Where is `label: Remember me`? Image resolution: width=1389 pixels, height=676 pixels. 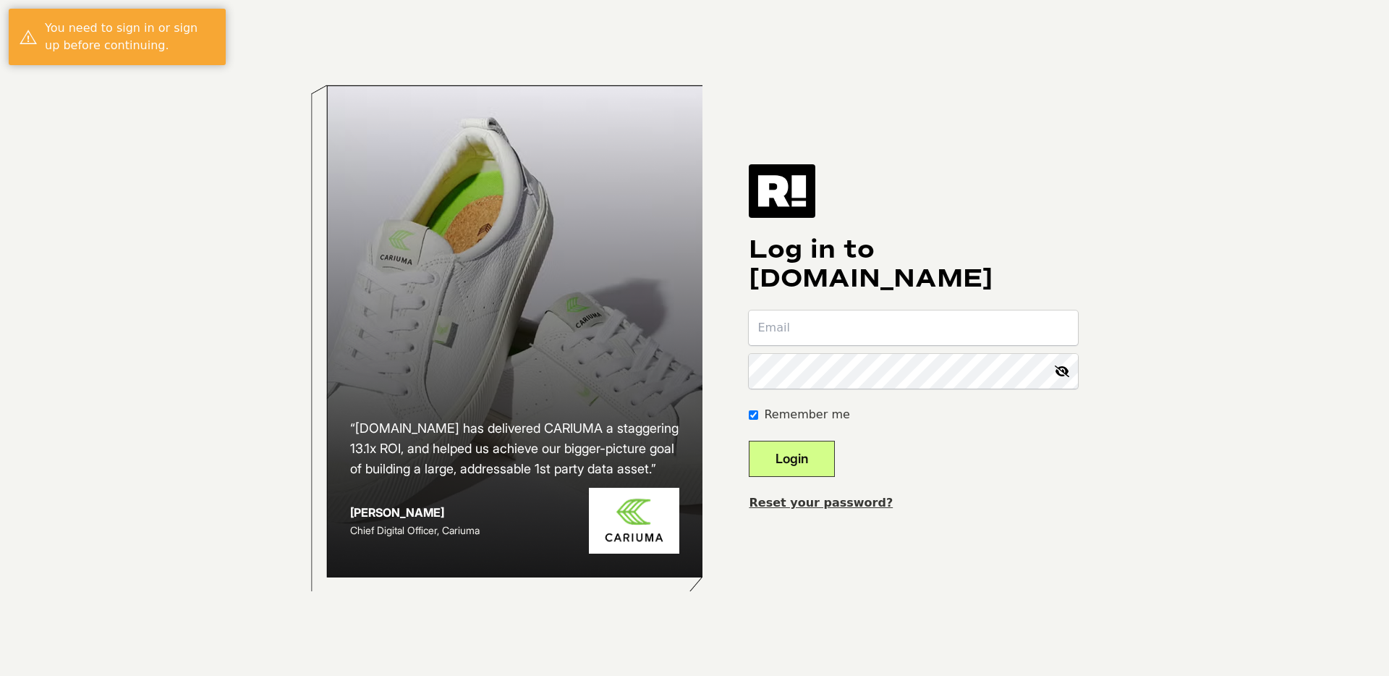
label: Remember me is located at coordinates (807, 415).